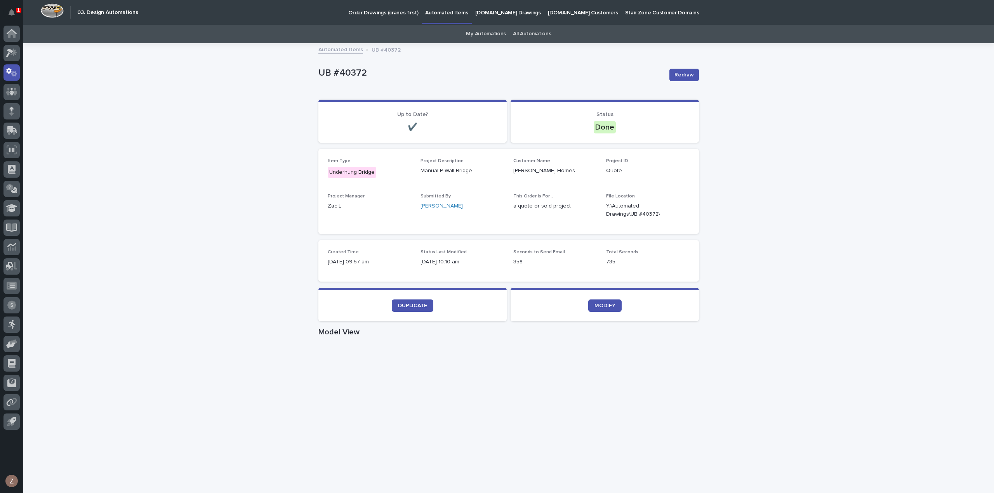  I want to click on p: 735, so click(647, 262).